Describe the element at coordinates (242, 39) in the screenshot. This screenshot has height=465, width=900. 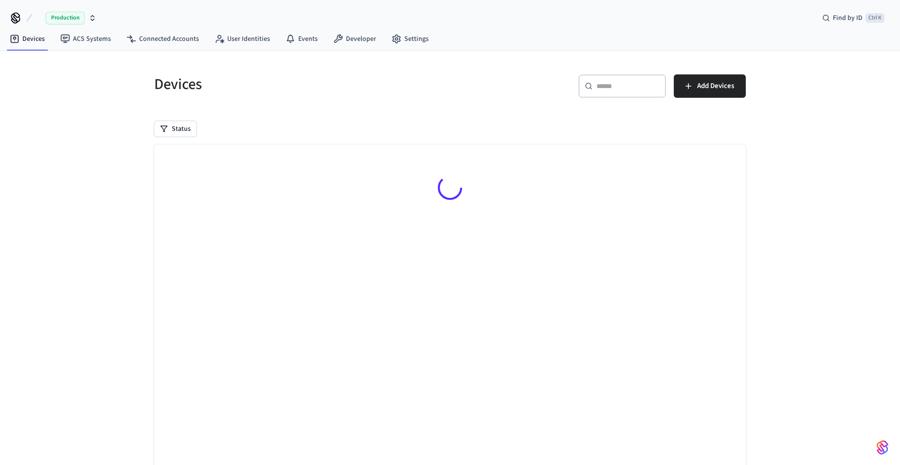
I see `a: User Identities` at that location.